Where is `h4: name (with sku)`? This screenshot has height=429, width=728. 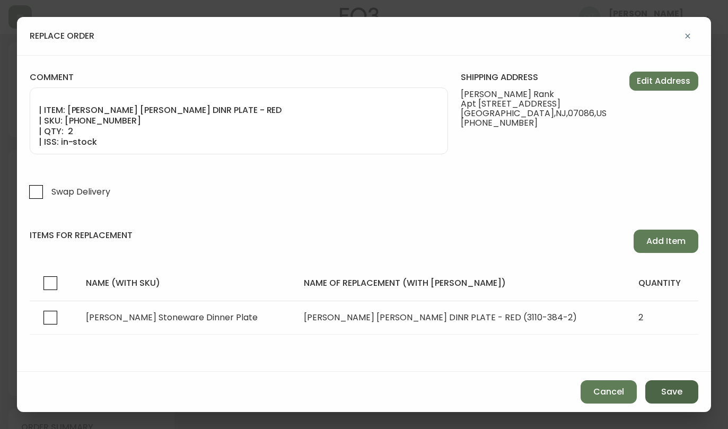 h4: name (with sku) is located at coordinates (186, 283).